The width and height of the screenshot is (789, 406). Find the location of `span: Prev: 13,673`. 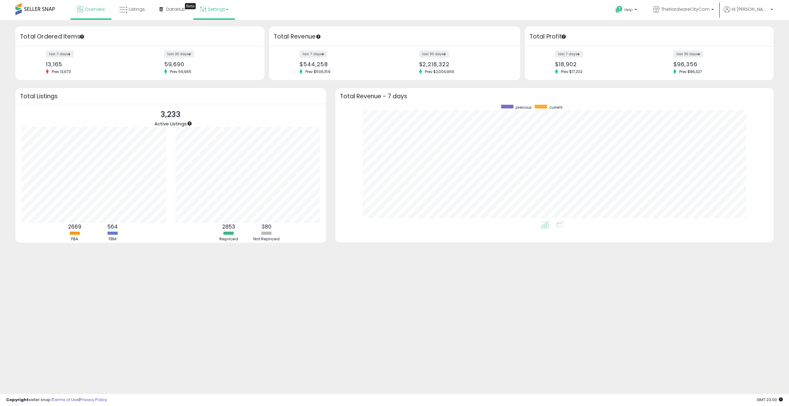

span: Prev: 13,673 is located at coordinates (61, 72).